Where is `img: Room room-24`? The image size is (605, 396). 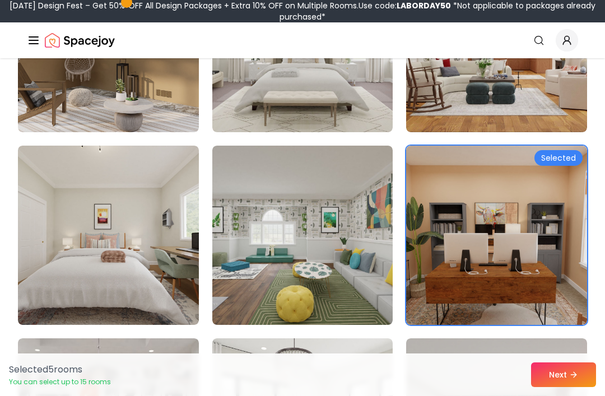
img: Room room-24 is located at coordinates (496, 235).